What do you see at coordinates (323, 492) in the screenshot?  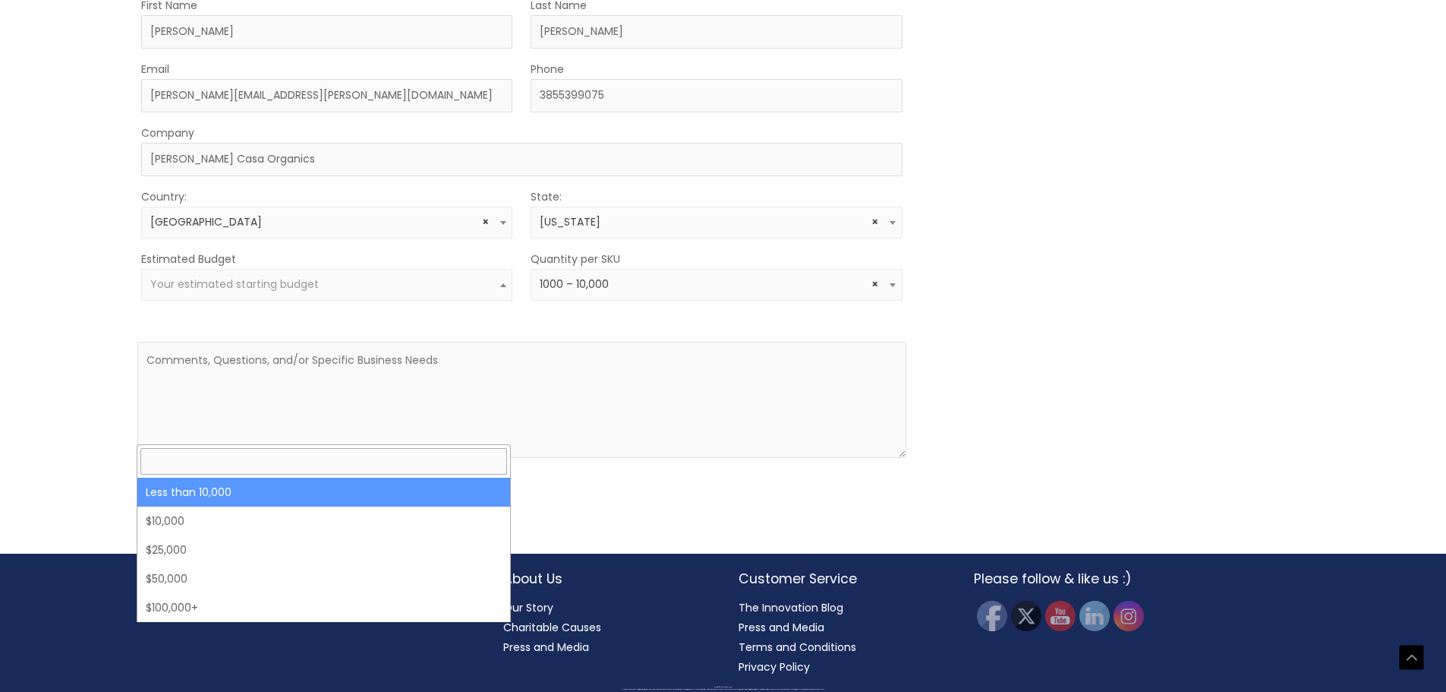 I see `li: Less than 10,000` at bounding box center [323, 492].